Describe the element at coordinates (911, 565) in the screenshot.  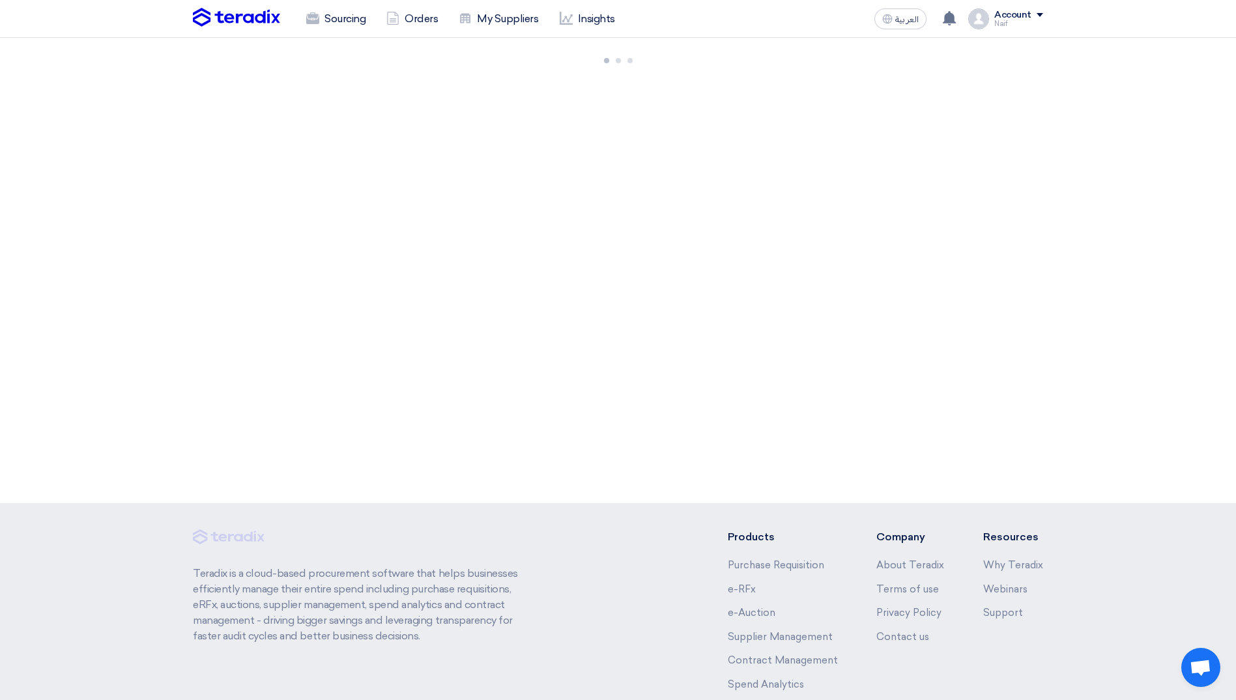
I see `a: About Teradix` at that location.